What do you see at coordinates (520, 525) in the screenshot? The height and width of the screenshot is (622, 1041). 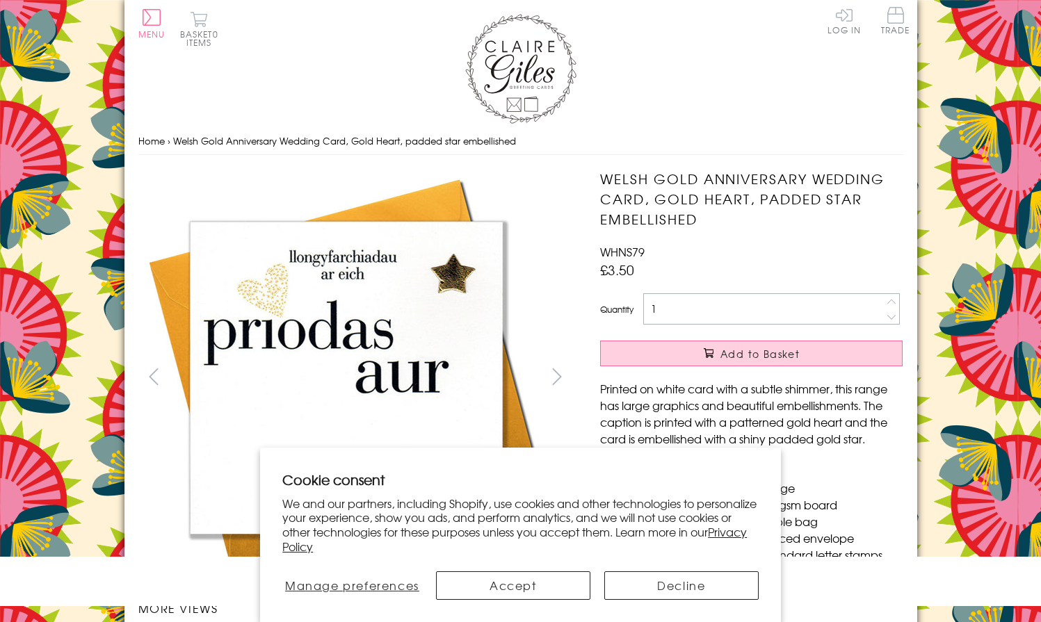 I see `p: We and our partners, including Shopify, use cookies and other technologies to personalize your ex...` at bounding box center [520, 525].